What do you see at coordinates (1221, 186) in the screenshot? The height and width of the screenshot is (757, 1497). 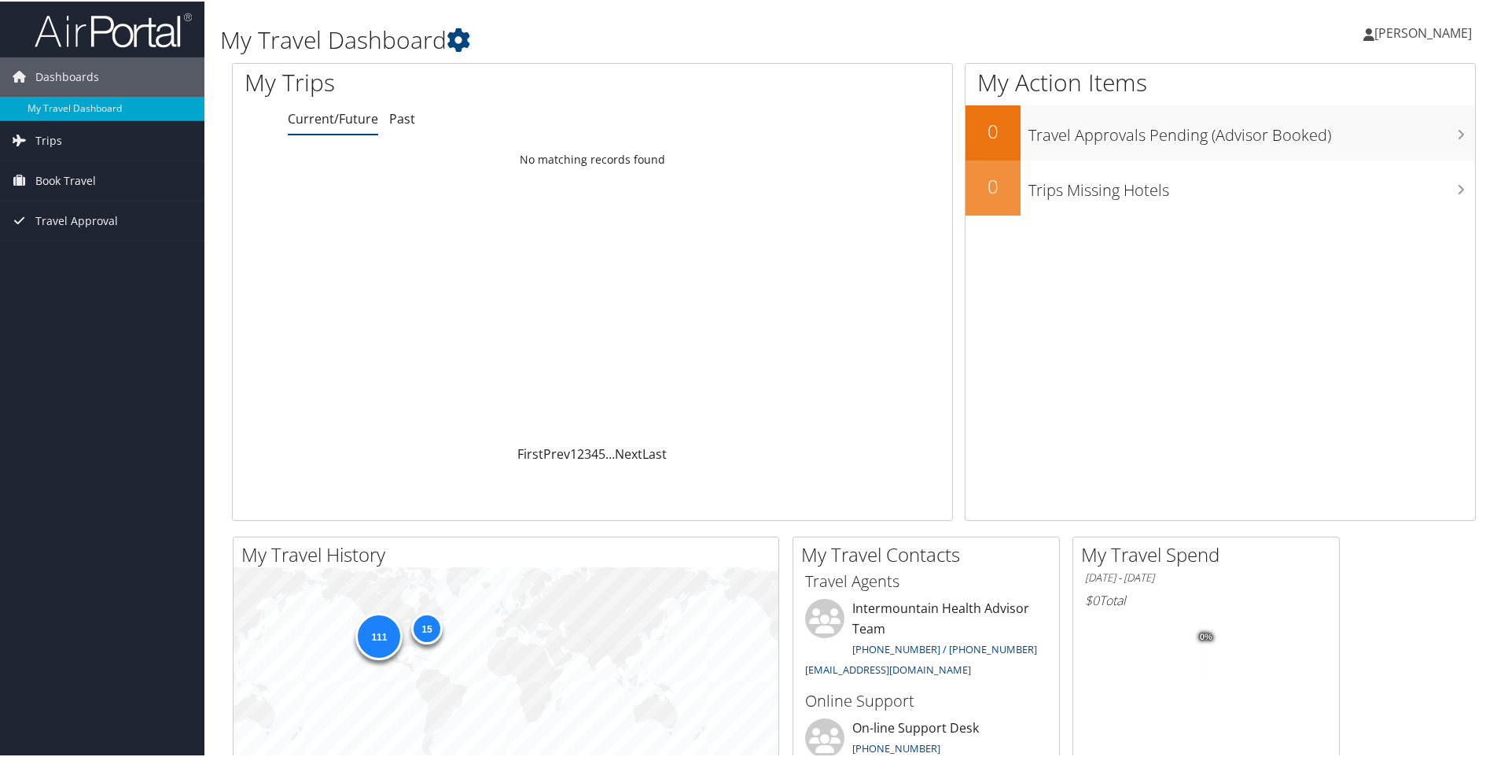 I see `a: 0Trips Missing Hotels` at bounding box center [1221, 186].